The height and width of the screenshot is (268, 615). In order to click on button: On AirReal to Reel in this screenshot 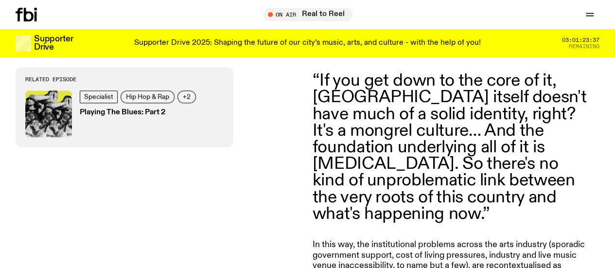, I will do `click(308, 15)`.